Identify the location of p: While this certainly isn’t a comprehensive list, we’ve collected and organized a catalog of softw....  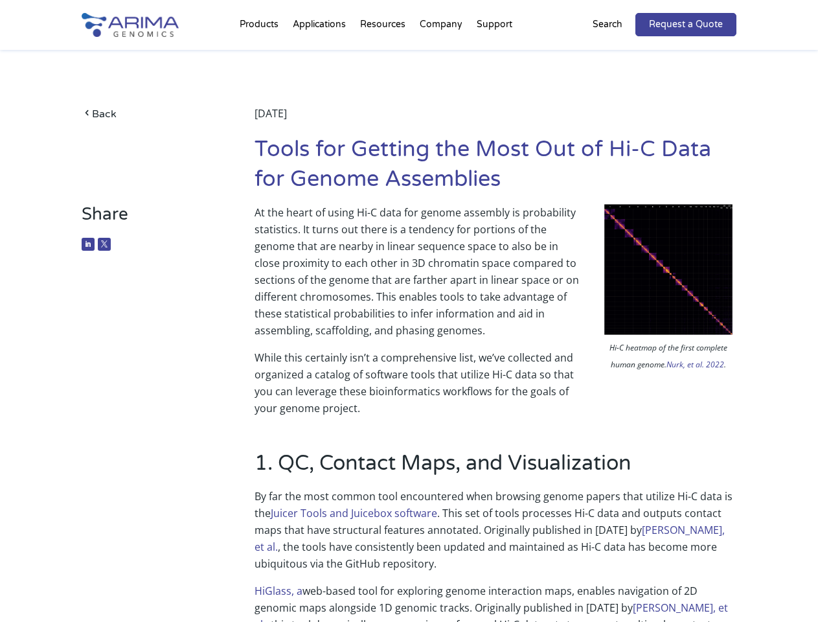
(495, 383).